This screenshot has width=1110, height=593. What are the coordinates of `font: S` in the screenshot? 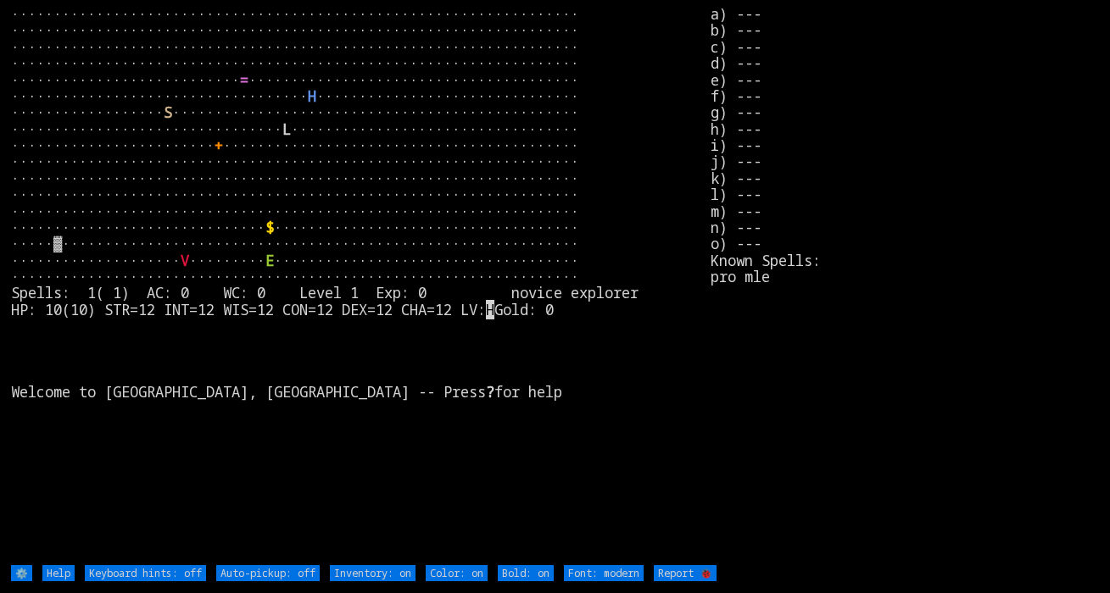 It's located at (168, 112).